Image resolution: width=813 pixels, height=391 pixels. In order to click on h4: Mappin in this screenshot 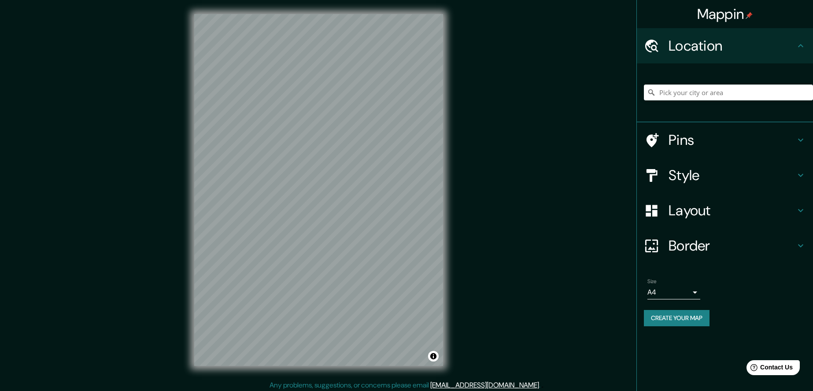, I will do `click(725, 14)`.